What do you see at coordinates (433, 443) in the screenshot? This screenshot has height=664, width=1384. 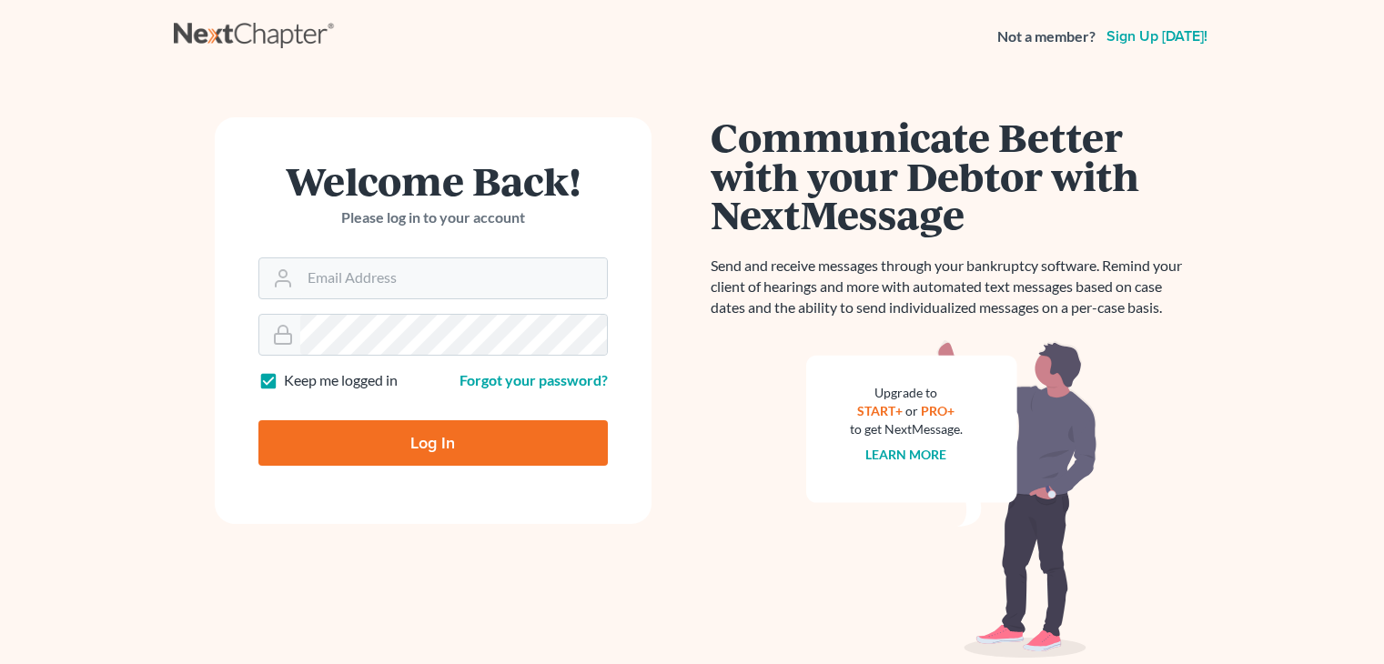 I see `input: Log In` at bounding box center [433, 443].